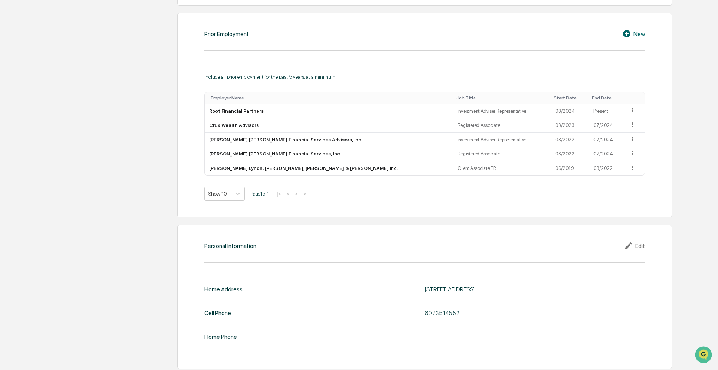 The width and height of the screenshot is (718, 370). I want to click on div: Home Address, so click(223, 289).